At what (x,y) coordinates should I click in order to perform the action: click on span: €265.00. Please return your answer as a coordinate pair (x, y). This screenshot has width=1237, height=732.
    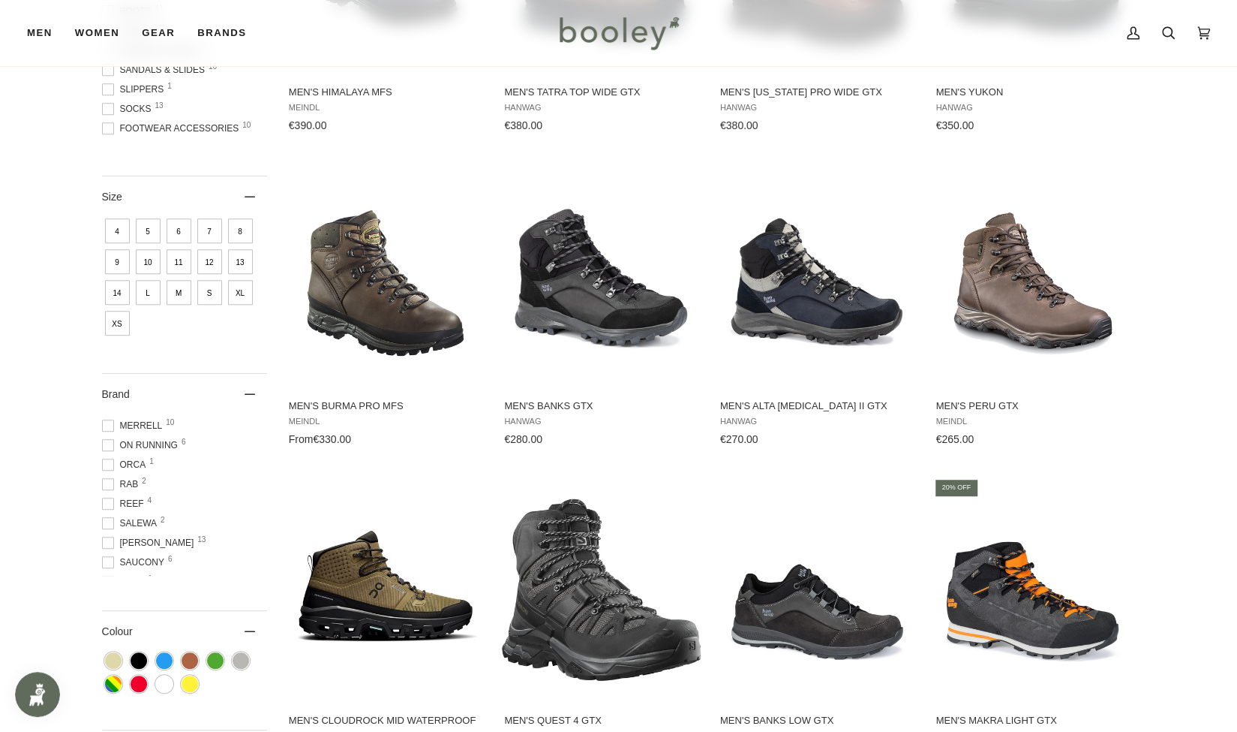
    Looking at the image, I should click on (954, 439).